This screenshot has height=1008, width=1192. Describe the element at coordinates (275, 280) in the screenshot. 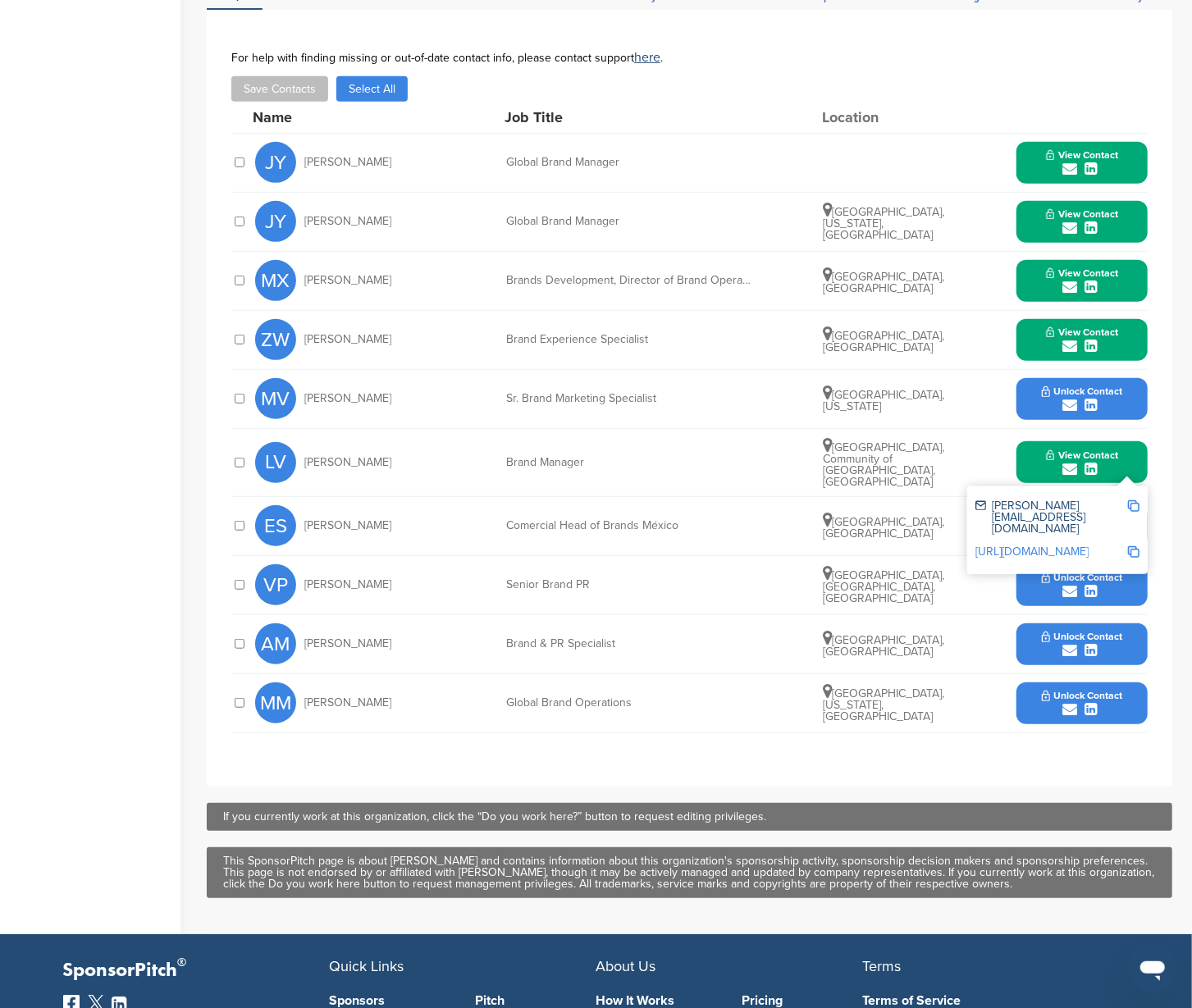

I see `span: MX` at that location.